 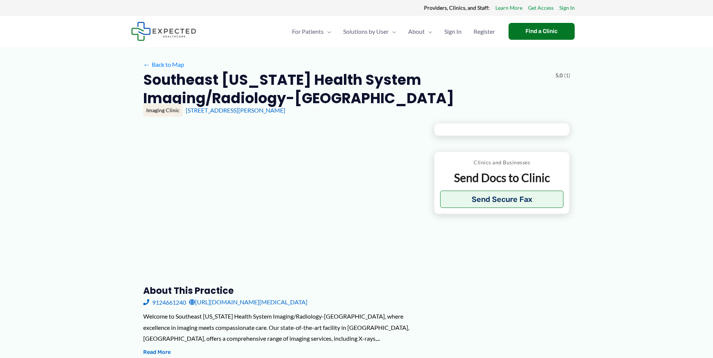 What do you see at coordinates (509, 8) in the screenshot?
I see `a: Learn More` at bounding box center [509, 8].